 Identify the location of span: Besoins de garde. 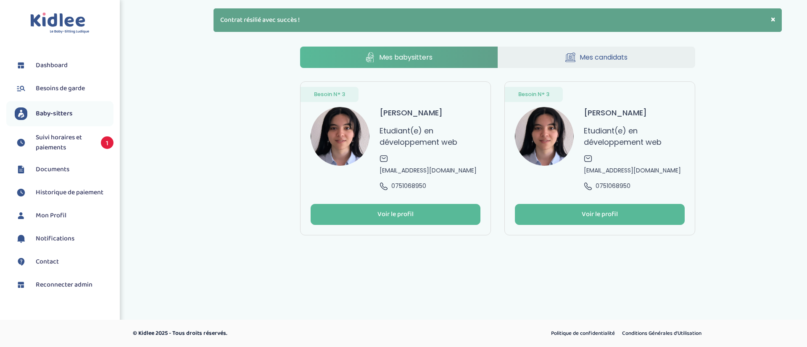
(60, 89).